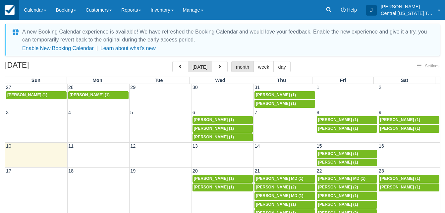 The height and width of the screenshot is (213, 445). Describe the element at coordinates (133, 146) in the screenshot. I see `span: 12` at that location.